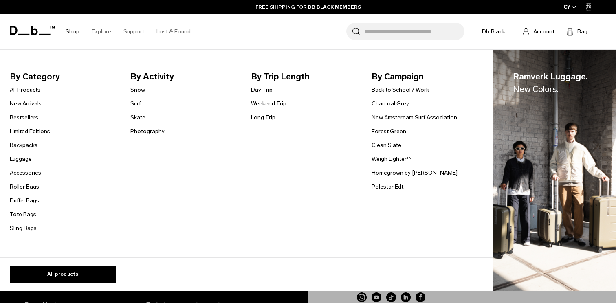 The image size is (616, 303). What do you see at coordinates (23, 214) in the screenshot?
I see `a: Tote Bags` at bounding box center [23, 214].